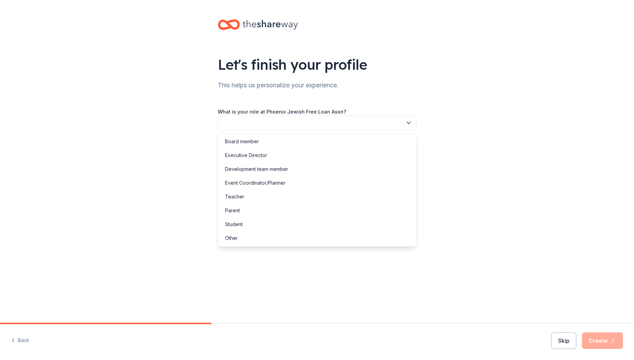  I want to click on div: Teacher, so click(235, 197).